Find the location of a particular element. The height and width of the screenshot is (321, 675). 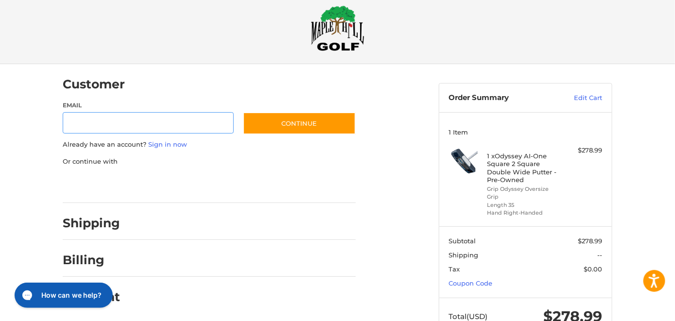

span: Tax is located at coordinates (455, 269).